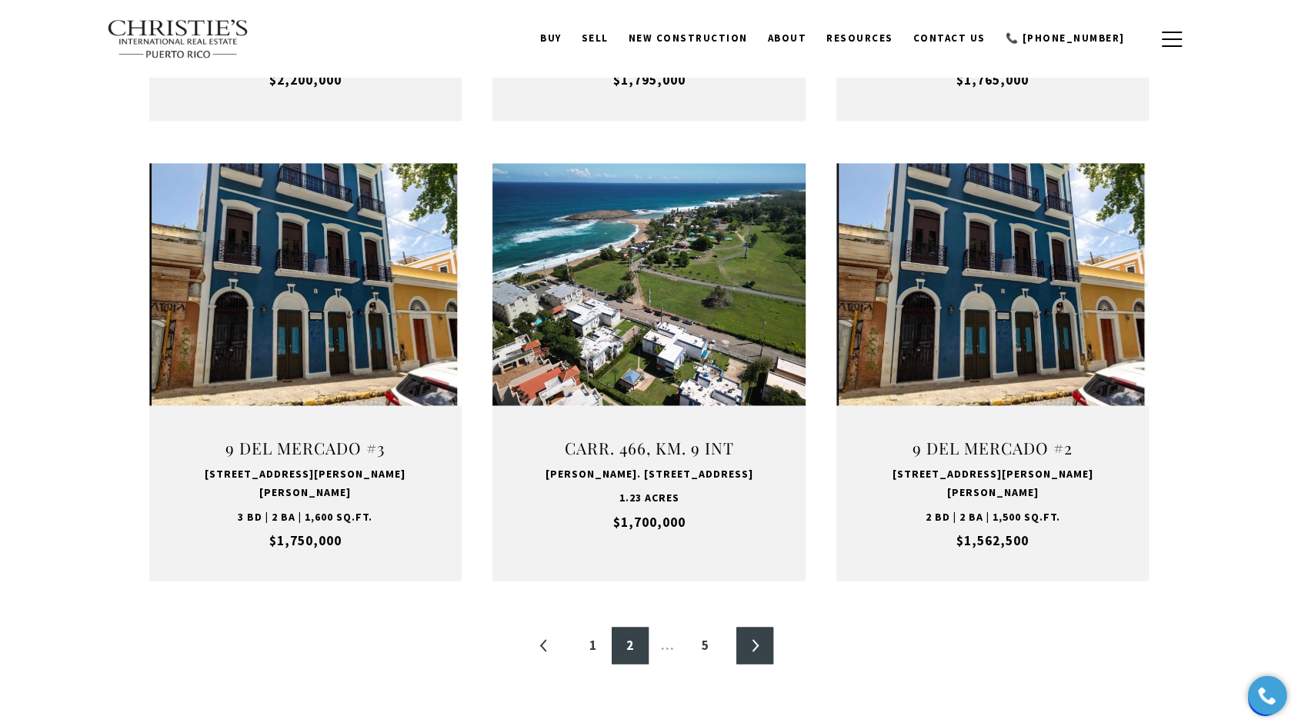 The width and height of the screenshot is (1298, 726). What do you see at coordinates (688, 38) in the screenshot?
I see `a: New Construction` at bounding box center [688, 38].